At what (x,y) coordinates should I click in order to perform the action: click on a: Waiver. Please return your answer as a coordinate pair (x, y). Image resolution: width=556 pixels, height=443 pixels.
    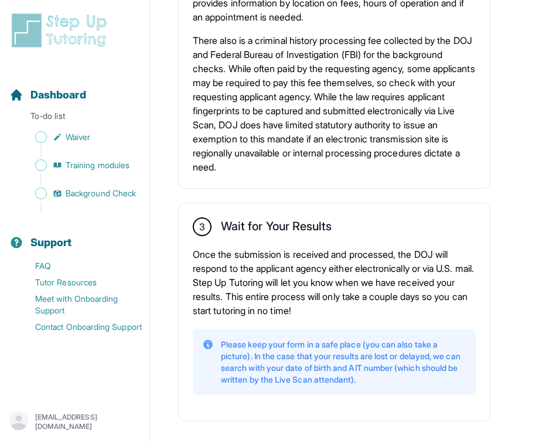
    Looking at the image, I should click on (79, 137).